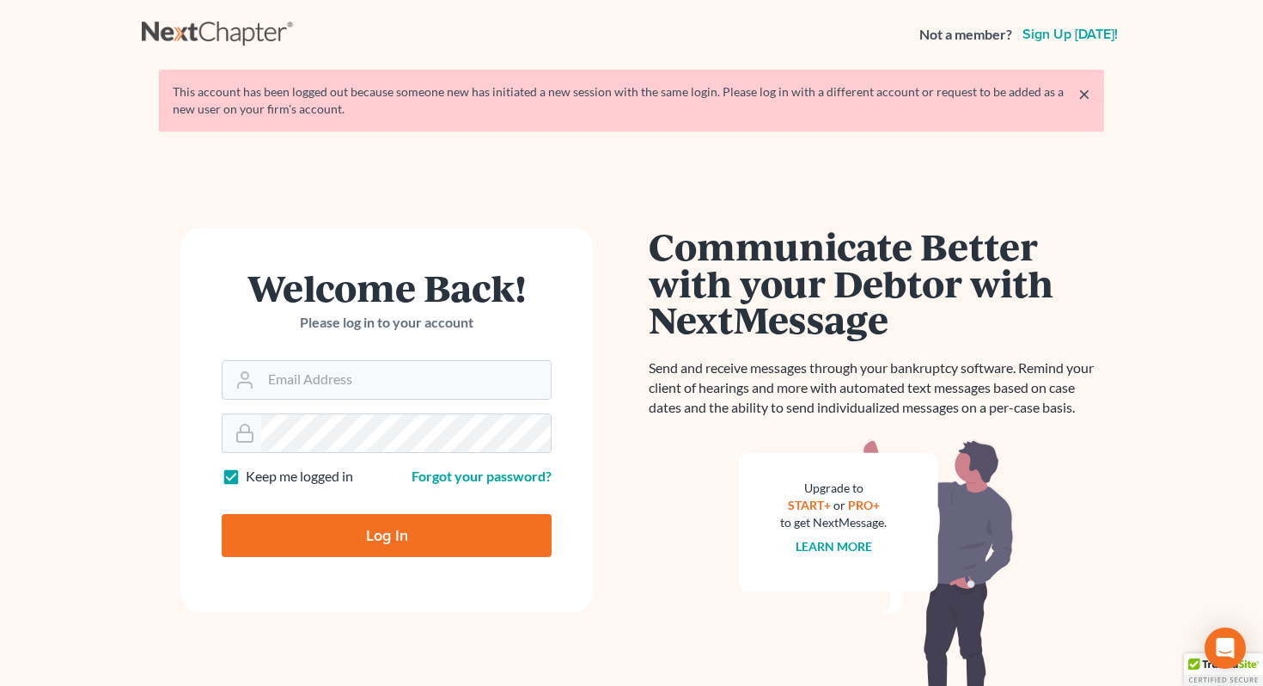 This screenshot has width=1263, height=686. Describe the element at coordinates (1223, 669) in the screenshot. I see `div: TrustedSite Certified` at that location.